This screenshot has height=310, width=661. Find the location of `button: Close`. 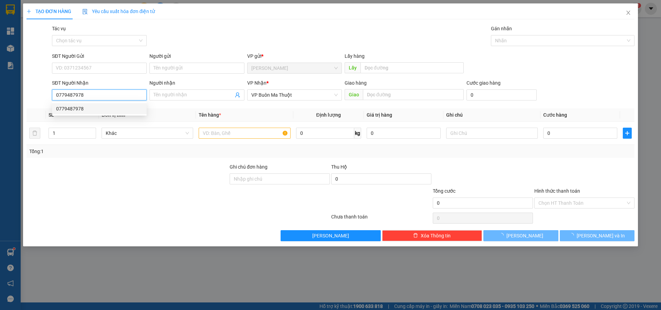

button: Close is located at coordinates (628, 13).